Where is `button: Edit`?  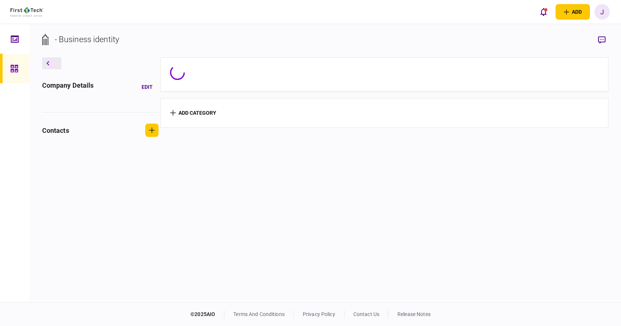 button: Edit is located at coordinates (147, 87).